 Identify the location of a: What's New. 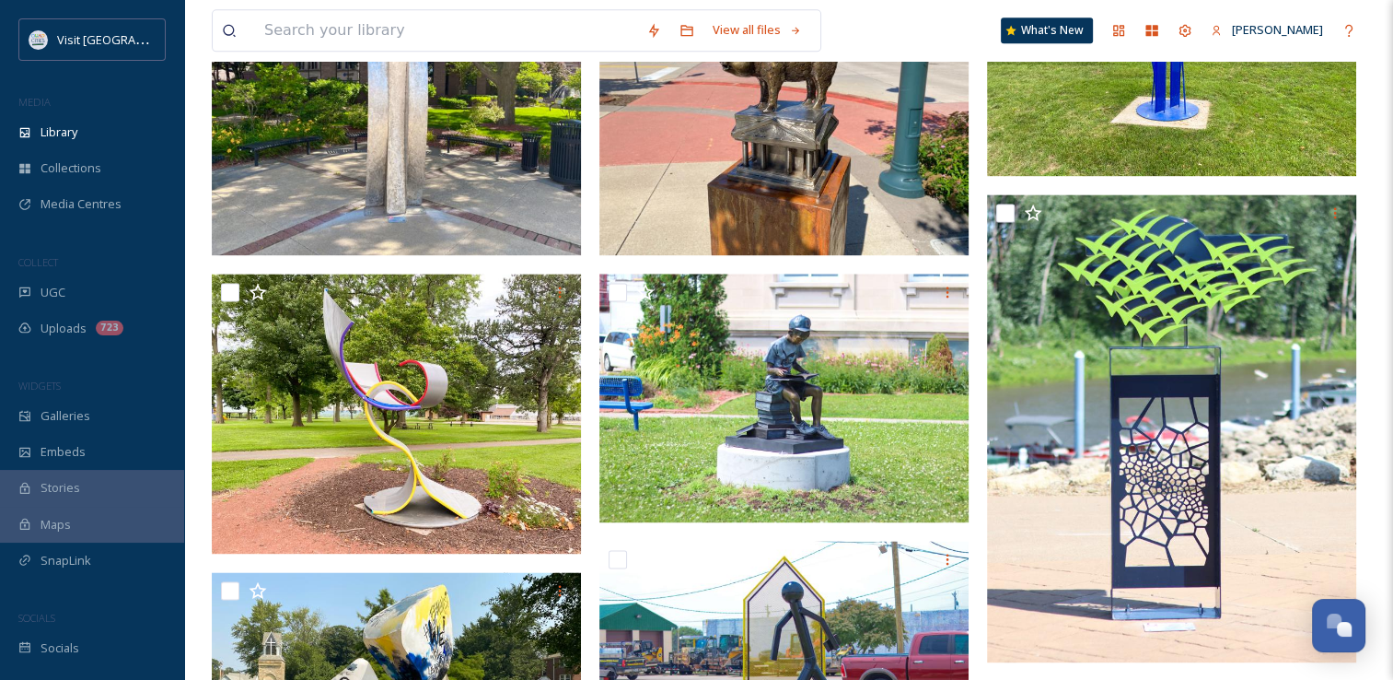
(1047, 30).